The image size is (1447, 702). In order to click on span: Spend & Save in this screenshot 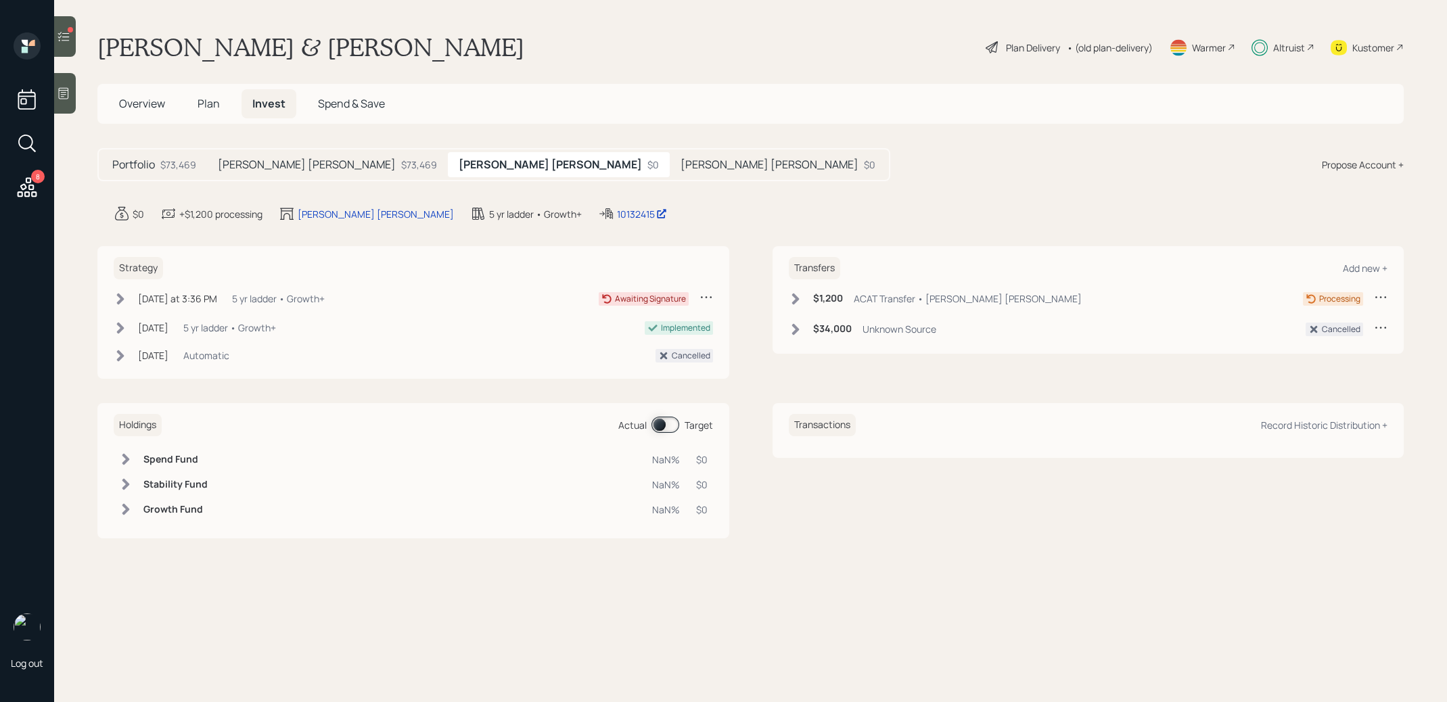, I will do `click(351, 103)`.